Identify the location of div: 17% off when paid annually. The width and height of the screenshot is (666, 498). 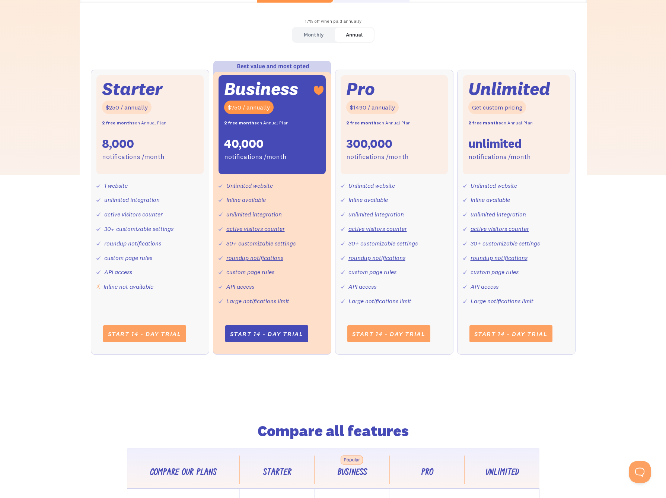
(333, 21).